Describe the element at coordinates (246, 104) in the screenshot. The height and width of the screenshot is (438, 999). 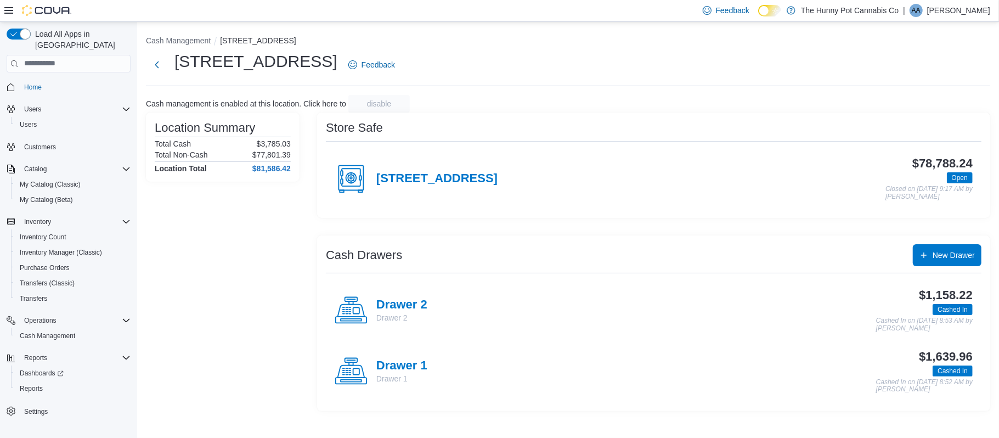
I see `p: Cash management is enabled at this location. Click here to` at that location.